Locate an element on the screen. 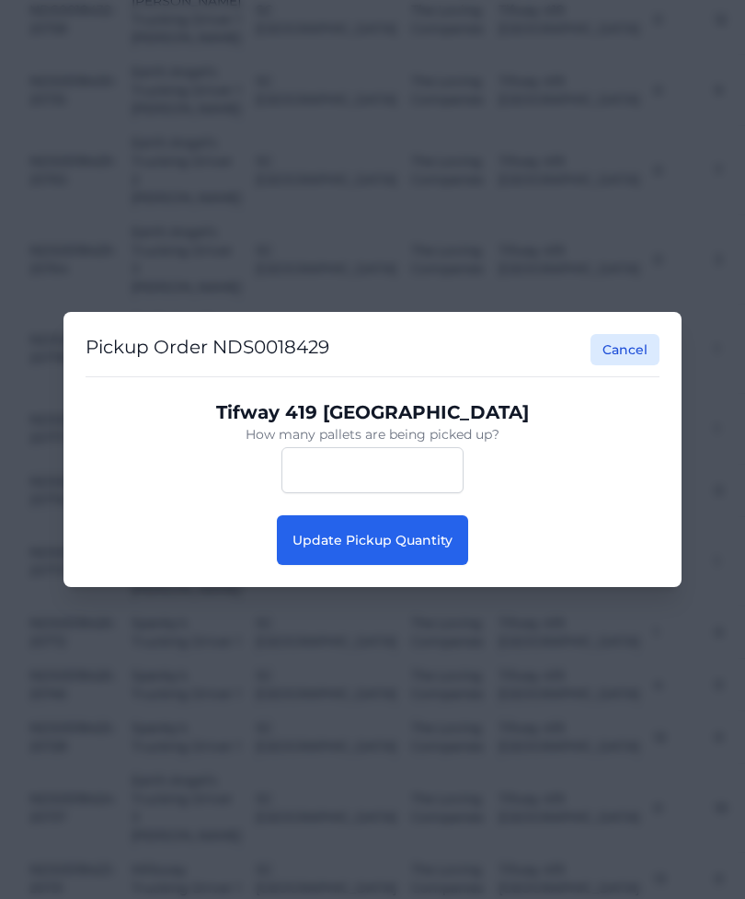 Image resolution: width=745 pixels, height=899 pixels. h2: Pickup Order NDS0018429 is located at coordinates (207, 350).